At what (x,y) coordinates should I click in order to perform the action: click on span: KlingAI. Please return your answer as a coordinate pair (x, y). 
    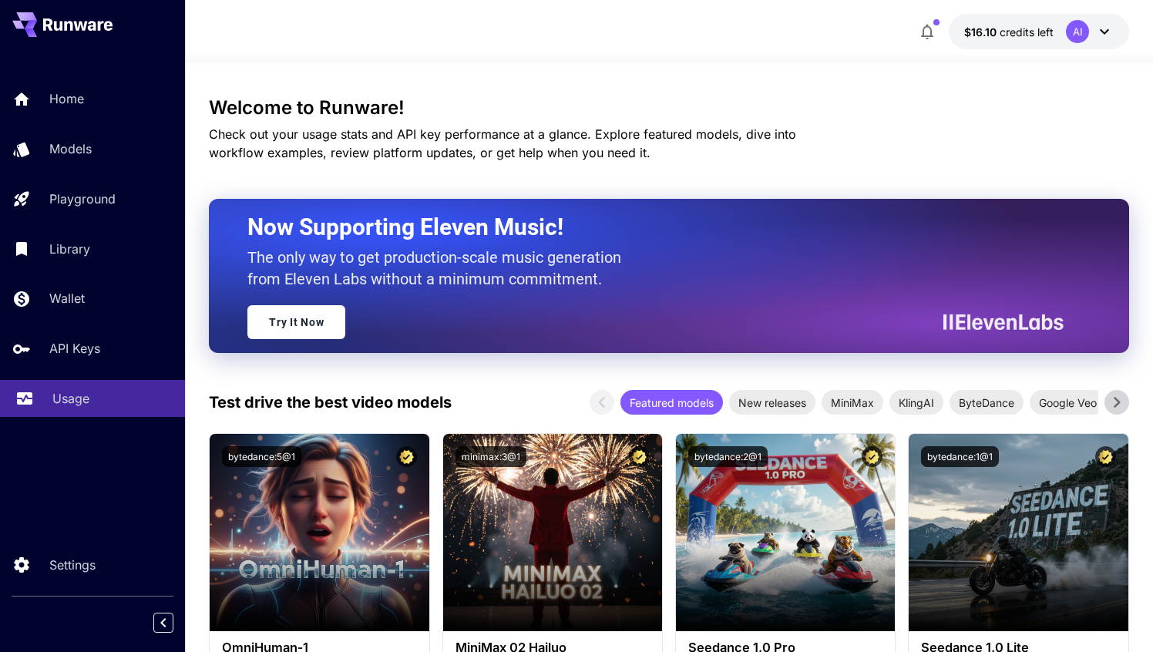
    Looking at the image, I should click on (917, 402).